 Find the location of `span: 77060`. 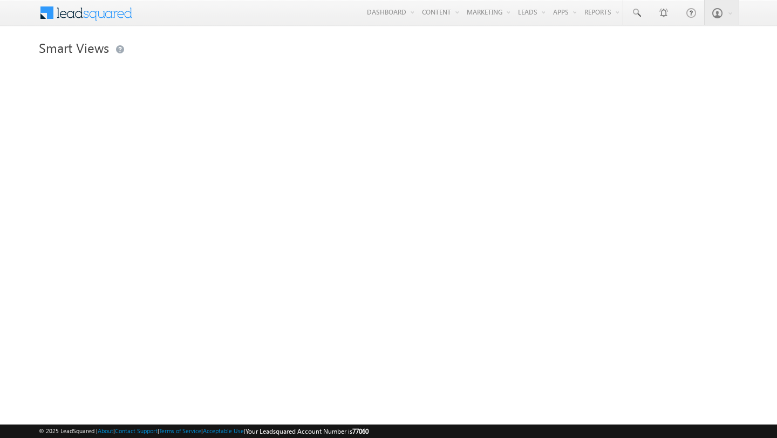

span: 77060 is located at coordinates (360, 431).